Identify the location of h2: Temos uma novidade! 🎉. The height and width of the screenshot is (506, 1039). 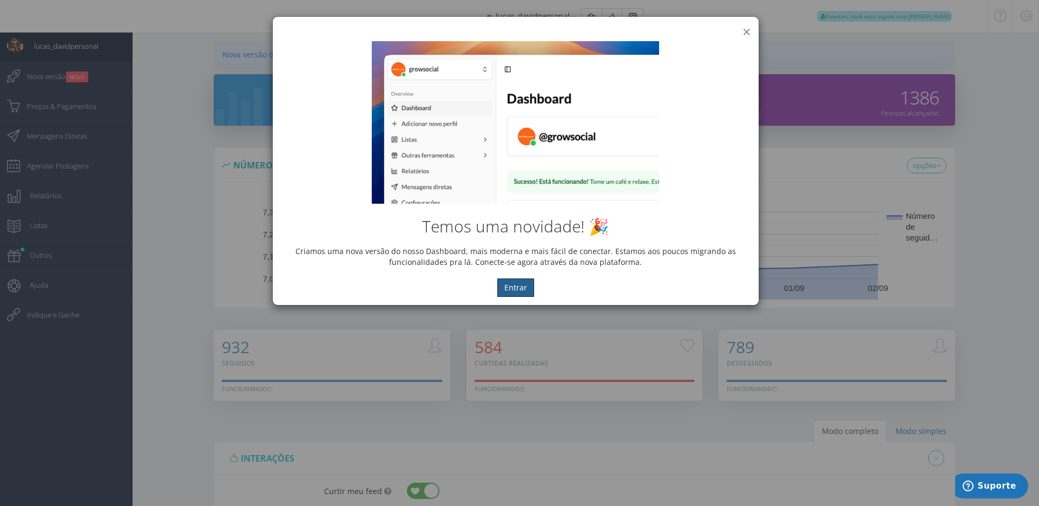
(516, 226).